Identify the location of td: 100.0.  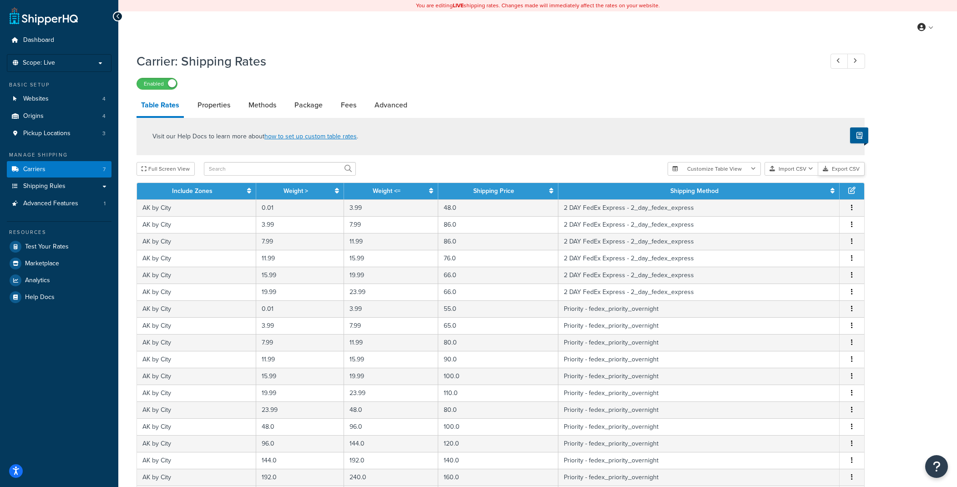
(498, 376).